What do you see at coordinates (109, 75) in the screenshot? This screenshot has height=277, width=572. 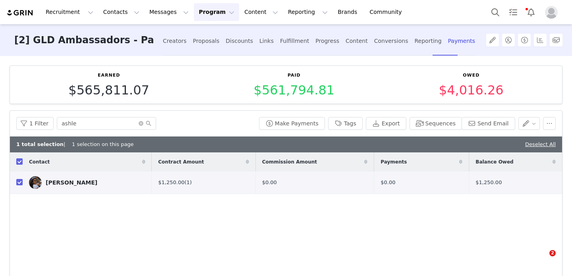 I see `p: Earned` at bounding box center [109, 75].